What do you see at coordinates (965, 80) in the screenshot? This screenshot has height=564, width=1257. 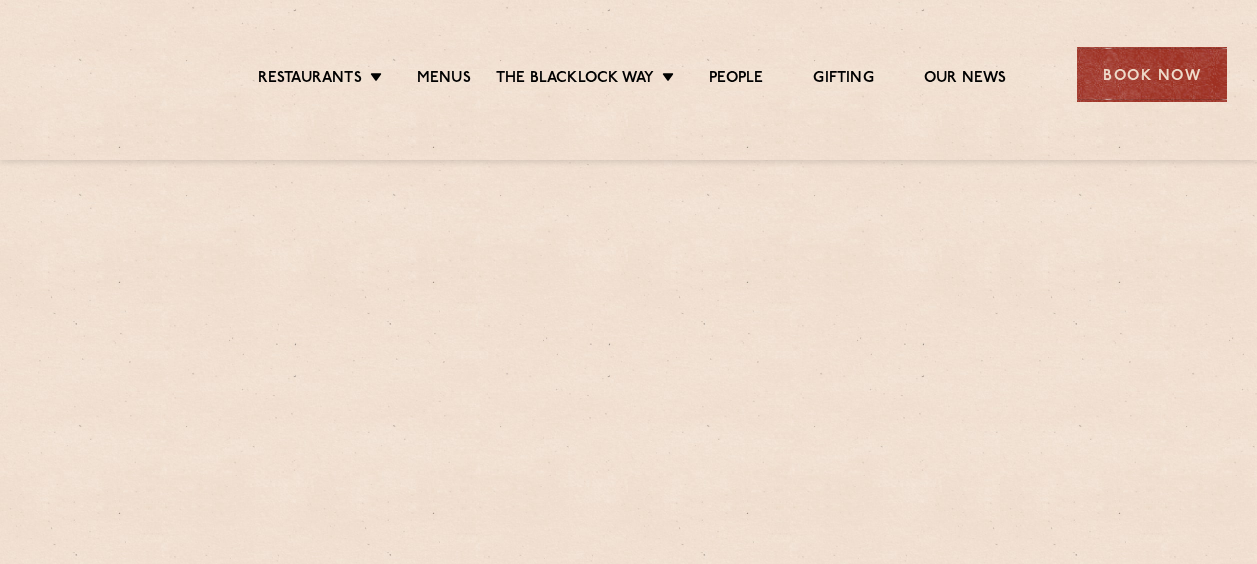 I see `a: Our News` at bounding box center [965, 80].